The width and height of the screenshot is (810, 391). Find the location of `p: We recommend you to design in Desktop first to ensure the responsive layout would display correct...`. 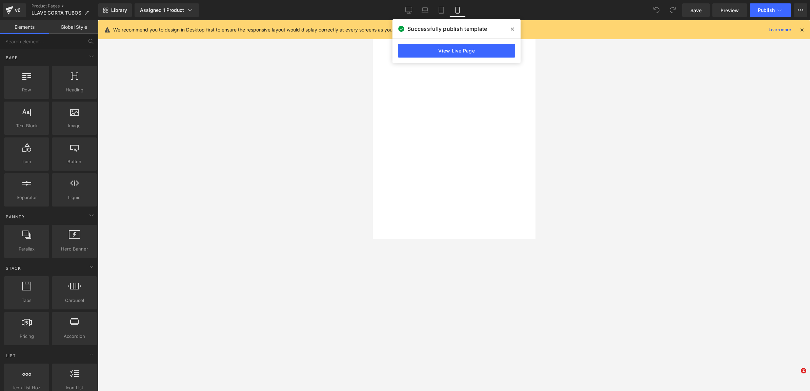

p: We recommend you to design in Desktop first to ensure the responsive layout would display correct... is located at coordinates (268, 30).